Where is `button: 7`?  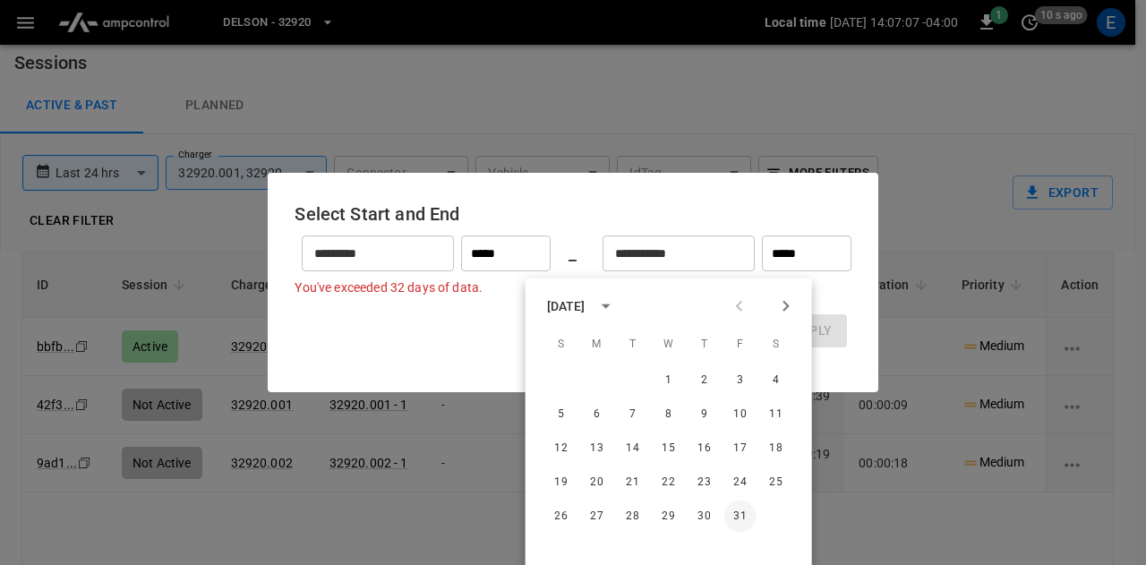 button: 7 is located at coordinates (633, 415).